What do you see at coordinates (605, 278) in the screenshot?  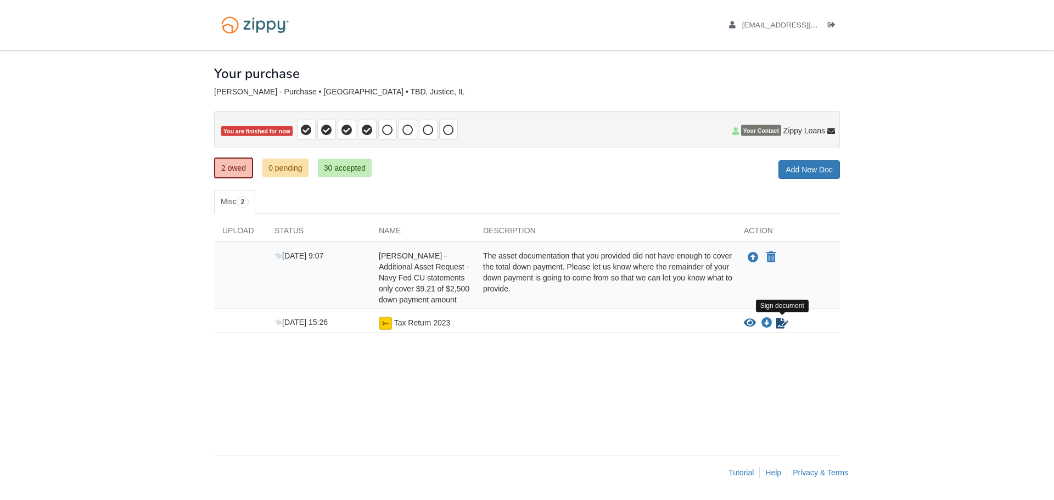 I see `div: The asset documentation that you provided did not have enough to cover the total down payment. Pl...` at bounding box center [605, 278].